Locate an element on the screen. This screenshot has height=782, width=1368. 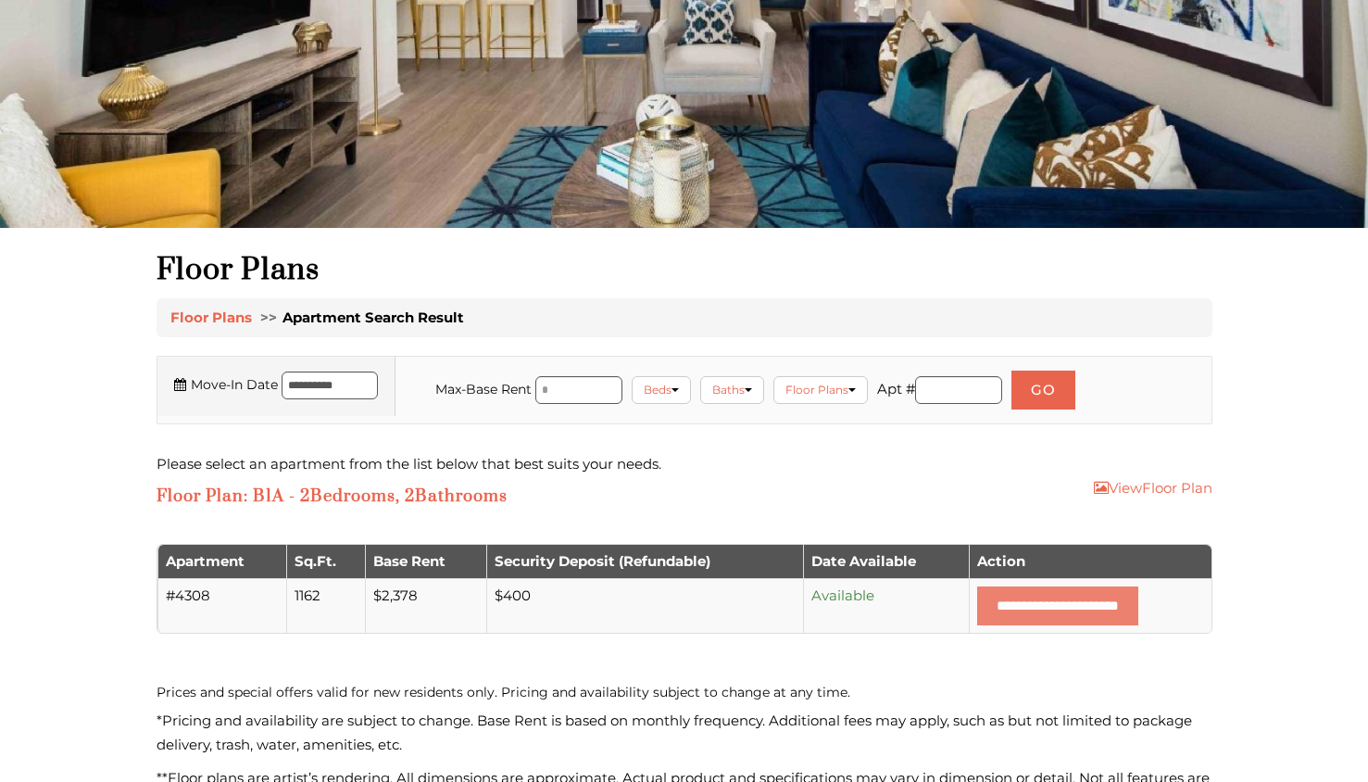
li: Apt # is located at coordinates (939, 392).